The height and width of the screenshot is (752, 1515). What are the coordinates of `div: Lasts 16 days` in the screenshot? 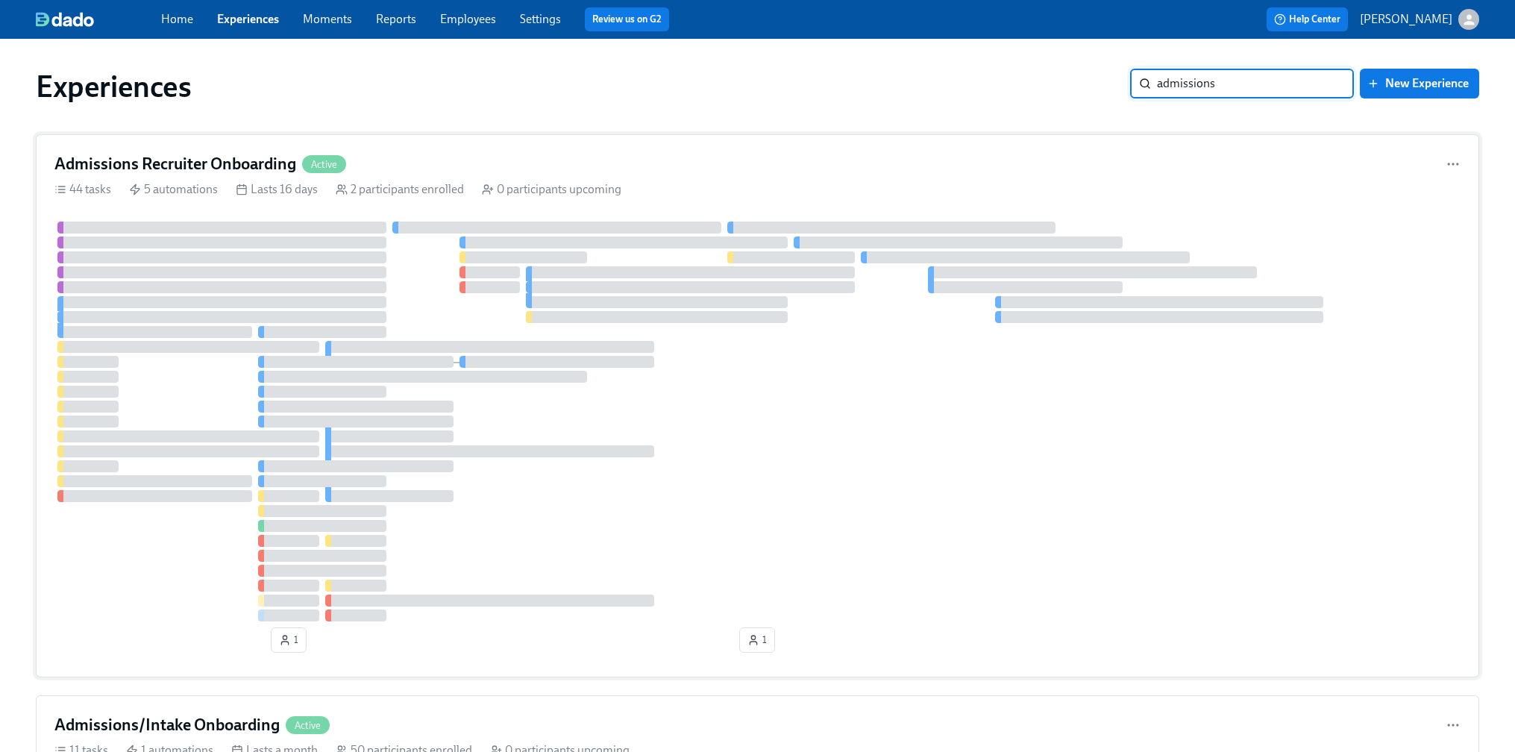 It's located at (277, 190).